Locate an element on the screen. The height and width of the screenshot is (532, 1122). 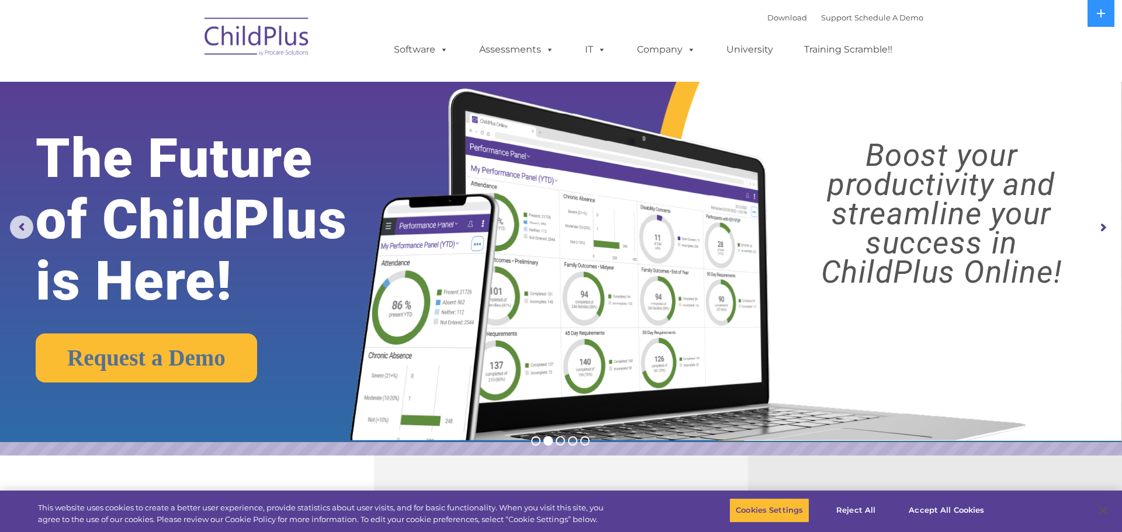
a: Training Scramble!! is located at coordinates (848, 50).